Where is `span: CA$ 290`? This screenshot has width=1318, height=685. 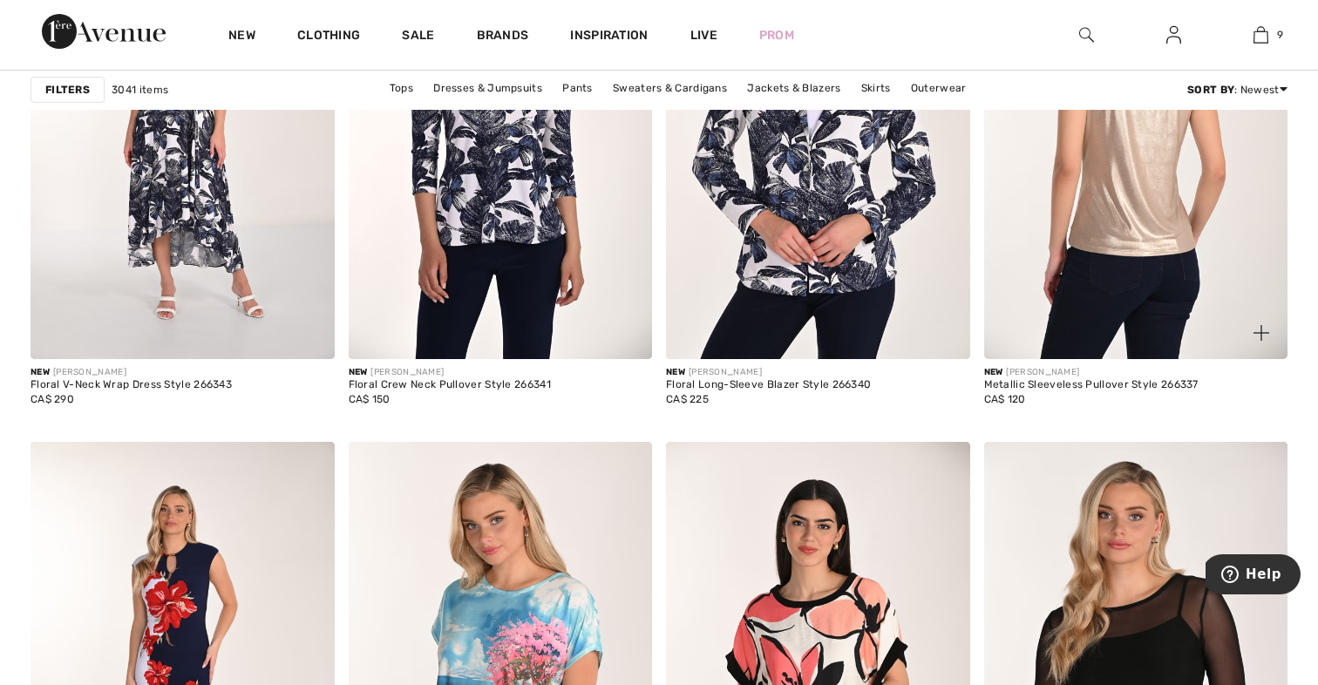 span: CA$ 290 is located at coordinates (52, 399).